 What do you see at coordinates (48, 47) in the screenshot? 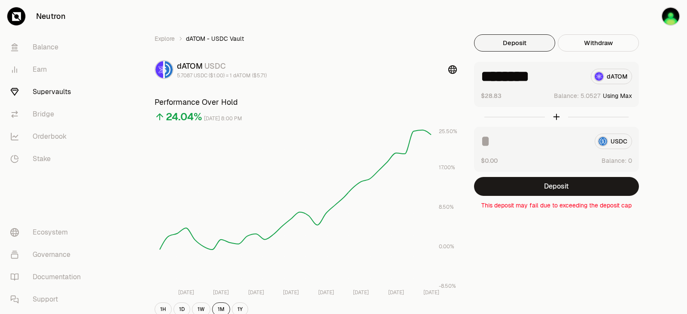
I see `a: Balance` at bounding box center [48, 47].